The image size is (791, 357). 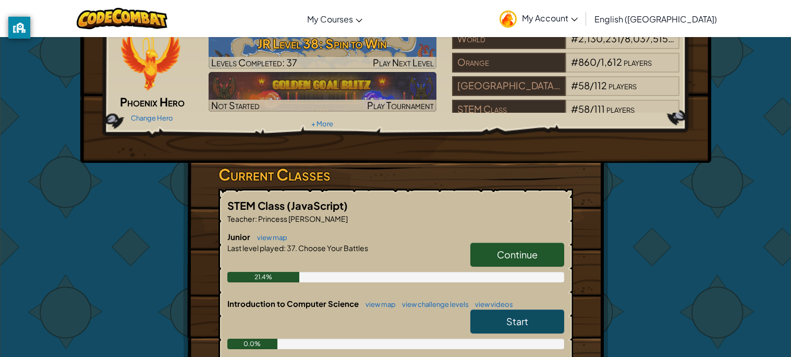 What do you see at coordinates (152, 102) in the screenshot?
I see `span: Phoenix Hero` at bounding box center [152, 102].